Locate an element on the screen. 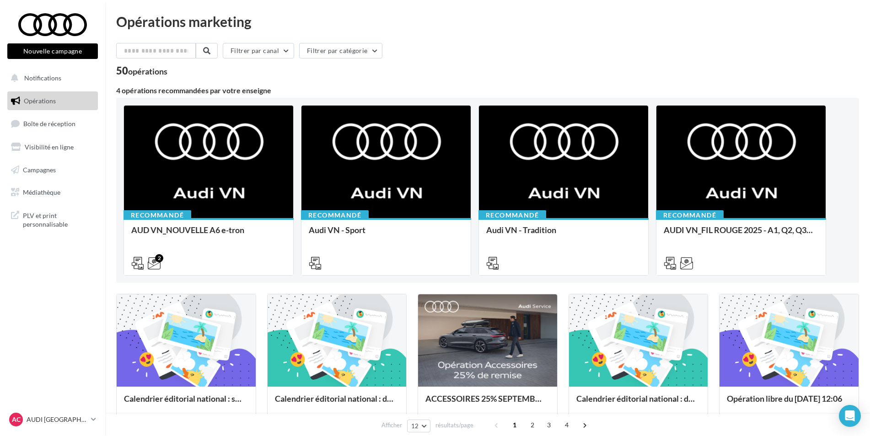  a: Visibilité en ligne is located at coordinates (53, 147).